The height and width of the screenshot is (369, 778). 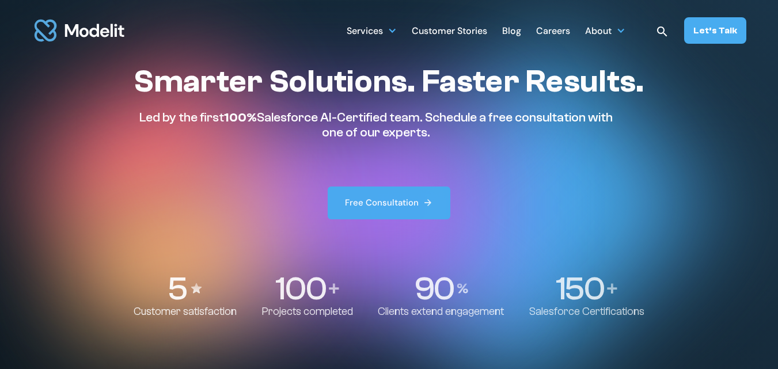 What do you see at coordinates (440, 311) in the screenshot?
I see `p: Clients extend engagement` at bounding box center [440, 311].